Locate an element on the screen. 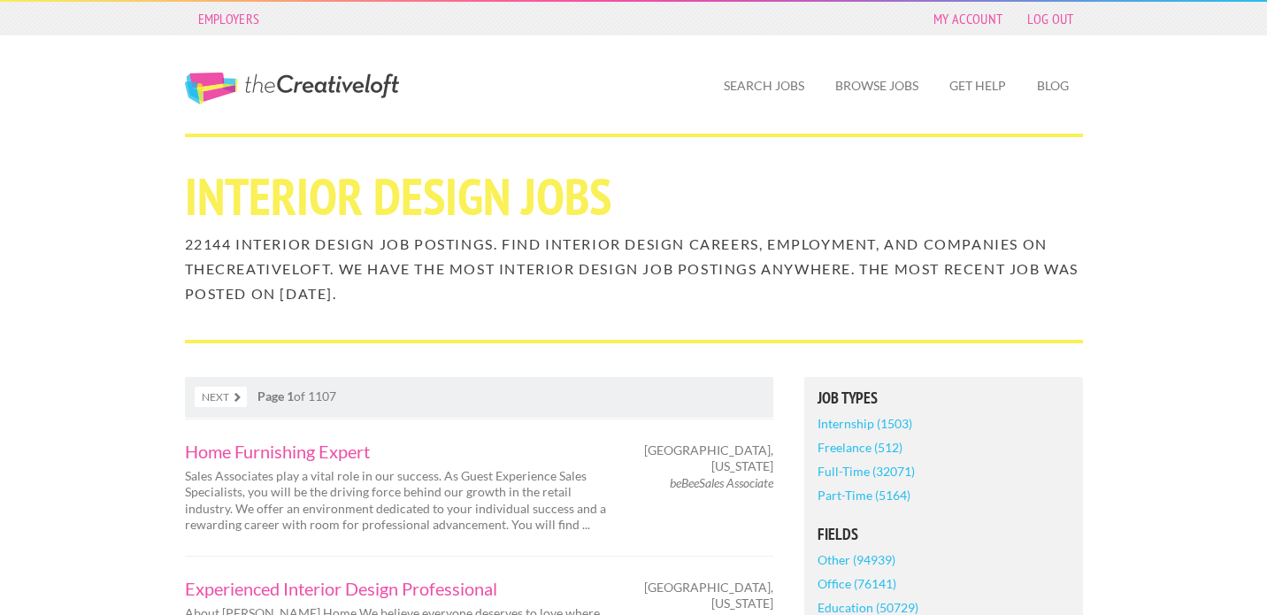 The image size is (1267, 615). a: The Creative Loft is located at coordinates (292, 88).